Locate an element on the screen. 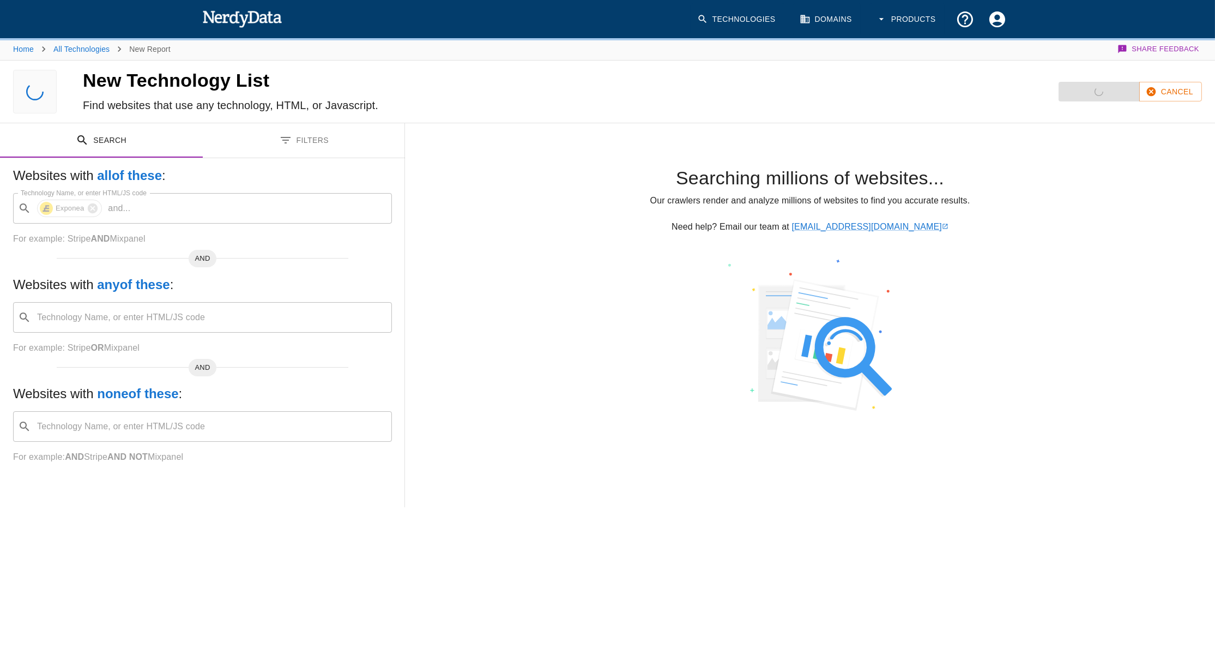  button: Support and Documentation is located at coordinates (965, 19).